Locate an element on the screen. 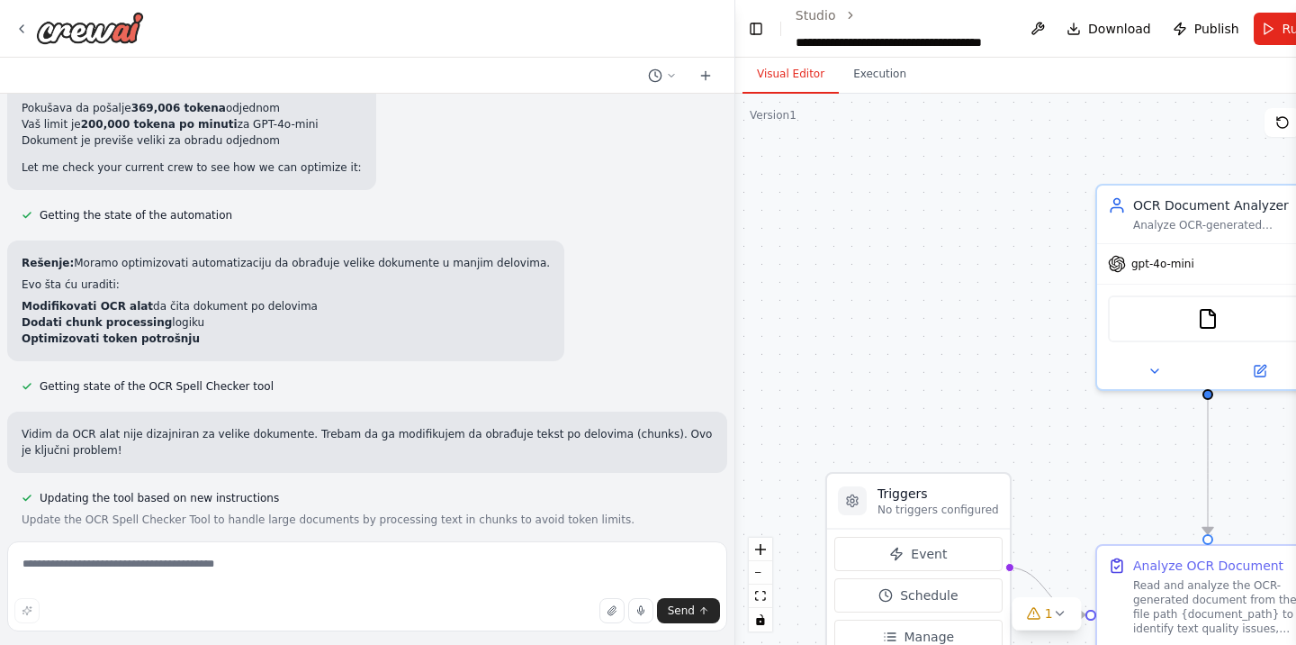  img: FileReadTool is located at coordinates (1208, 319).